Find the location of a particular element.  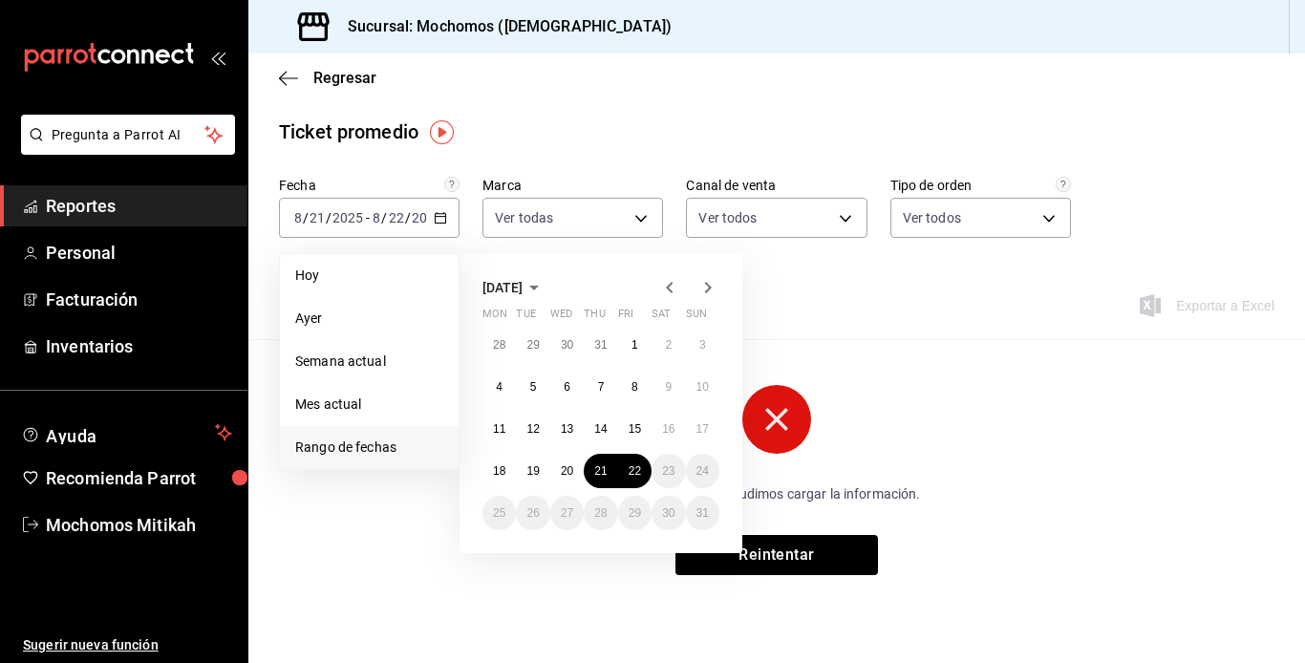

span: Facturación is located at coordinates (138, 299).